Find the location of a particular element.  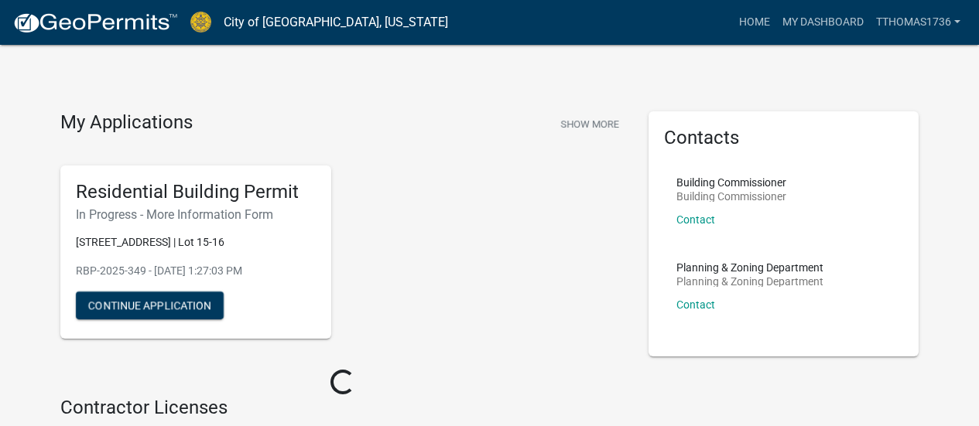

h4: Contractor Licenses is located at coordinates (343, 408).